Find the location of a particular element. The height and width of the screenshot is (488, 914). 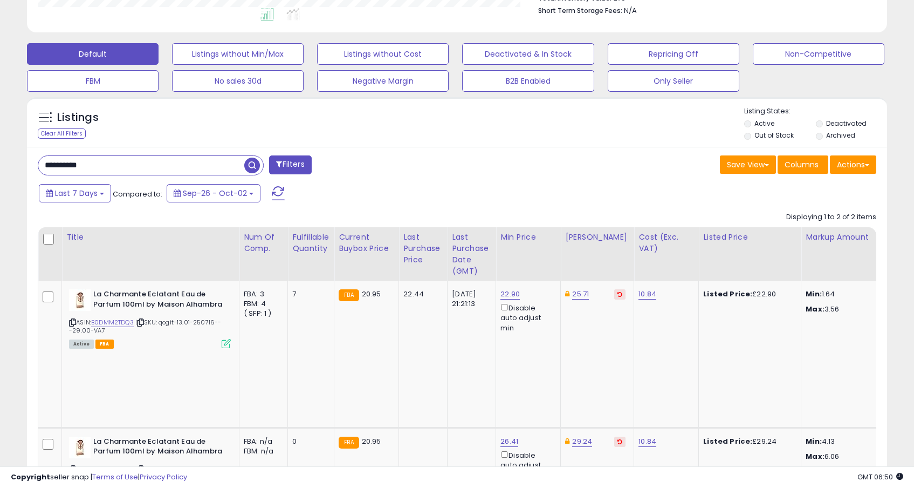

button: Only Seller is located at coordinates (674, 81).